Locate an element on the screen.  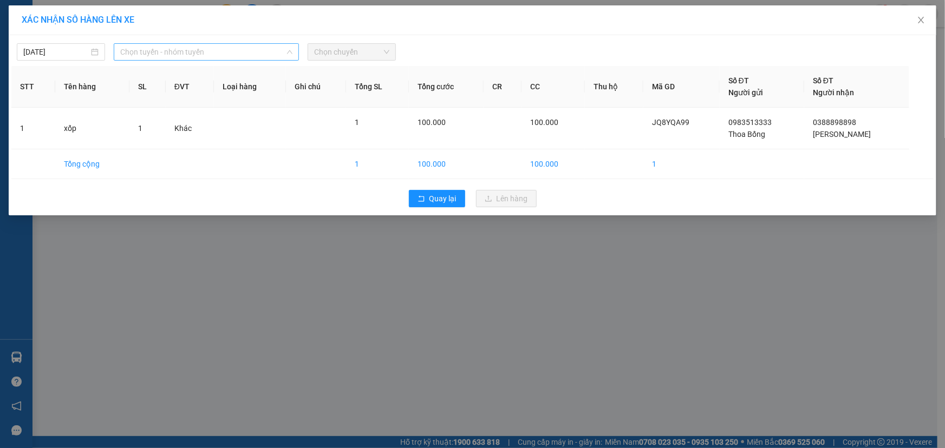
th: Tổng SL is located at coordinates (377, 87).